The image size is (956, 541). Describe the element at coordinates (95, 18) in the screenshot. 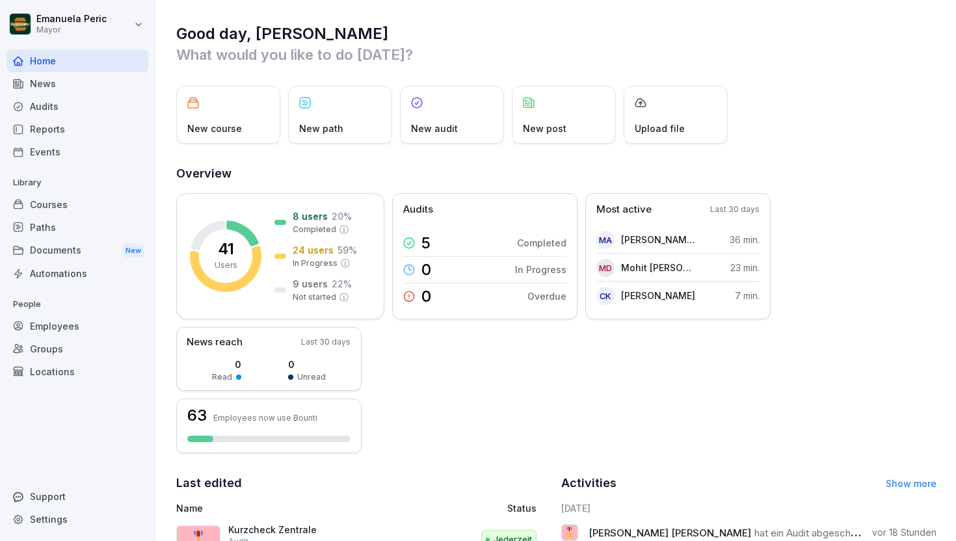

I see `font: Peric` at that location.